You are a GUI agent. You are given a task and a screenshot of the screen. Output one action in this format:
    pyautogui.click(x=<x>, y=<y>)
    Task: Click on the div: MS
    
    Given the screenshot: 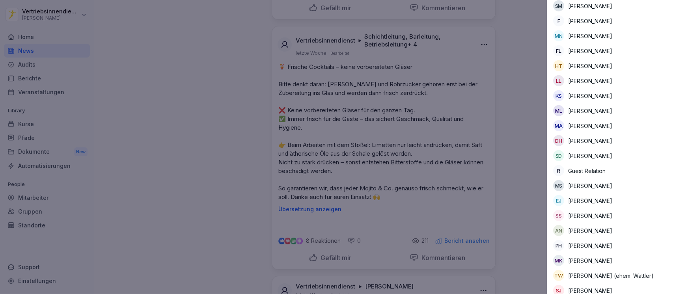 What is the action you would take?
    pyautogui.click(x=559, y=186)
    